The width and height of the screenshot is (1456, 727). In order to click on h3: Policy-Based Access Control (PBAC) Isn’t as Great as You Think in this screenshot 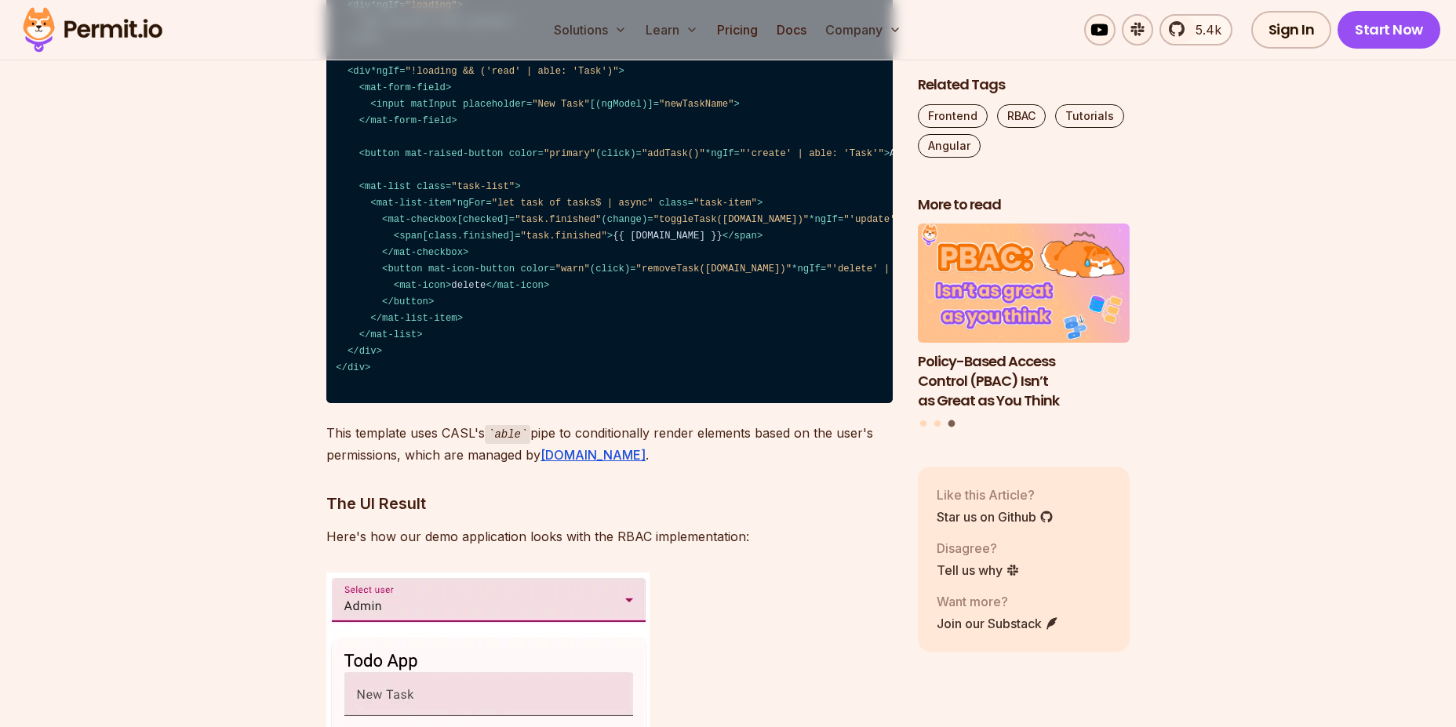, I will do `click(1024, 381)`.